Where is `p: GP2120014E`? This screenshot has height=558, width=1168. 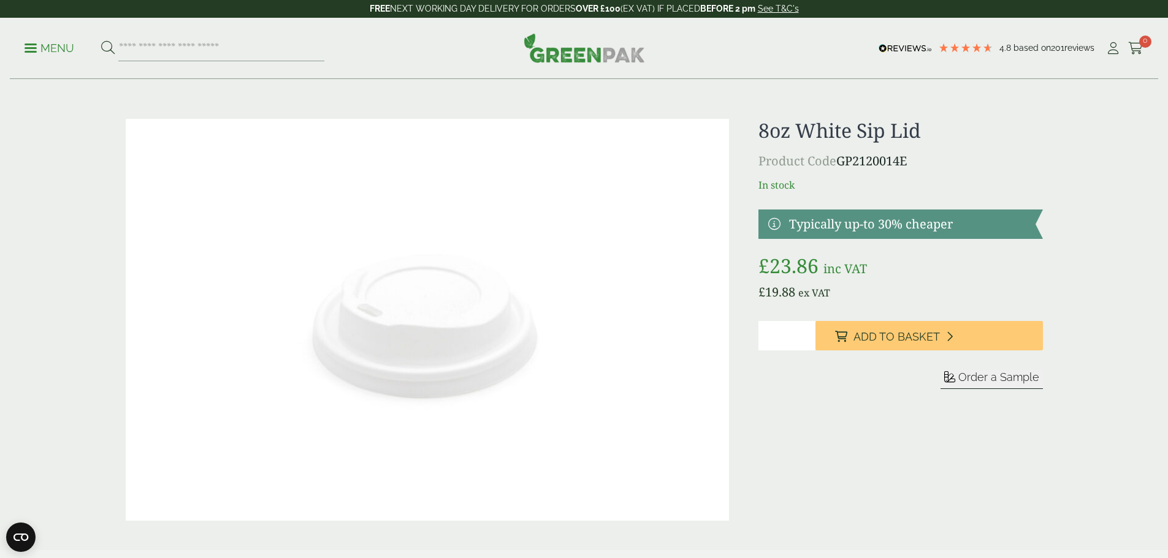 p: GP2120014E is located at coordinates (900, 161).